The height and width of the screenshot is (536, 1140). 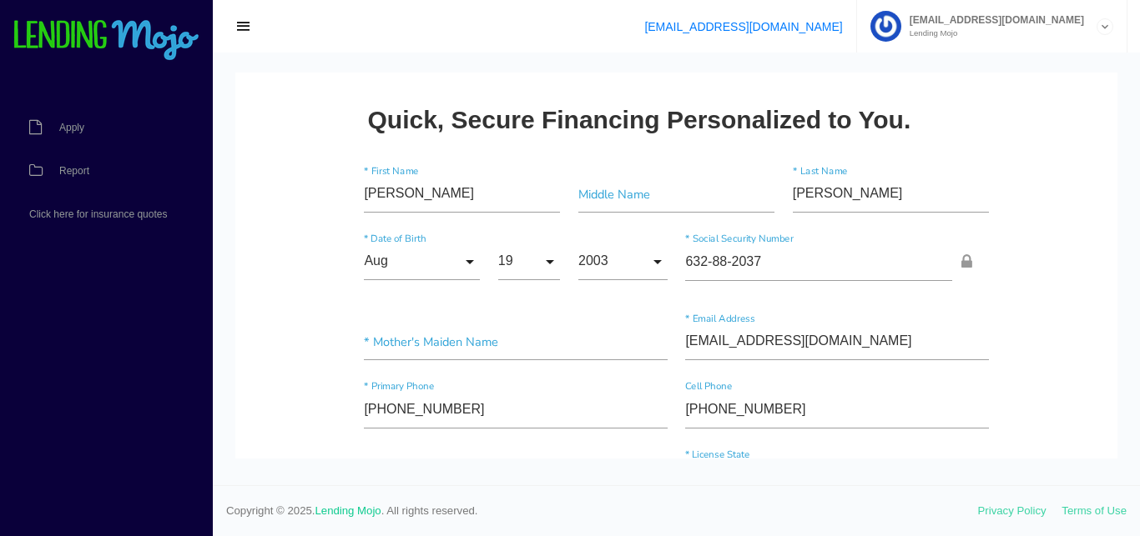 What do you see at coordinates (98, 214) in the screenshot?
I see `span: Click here for insurance quotes` at bounding box center [98, 214].